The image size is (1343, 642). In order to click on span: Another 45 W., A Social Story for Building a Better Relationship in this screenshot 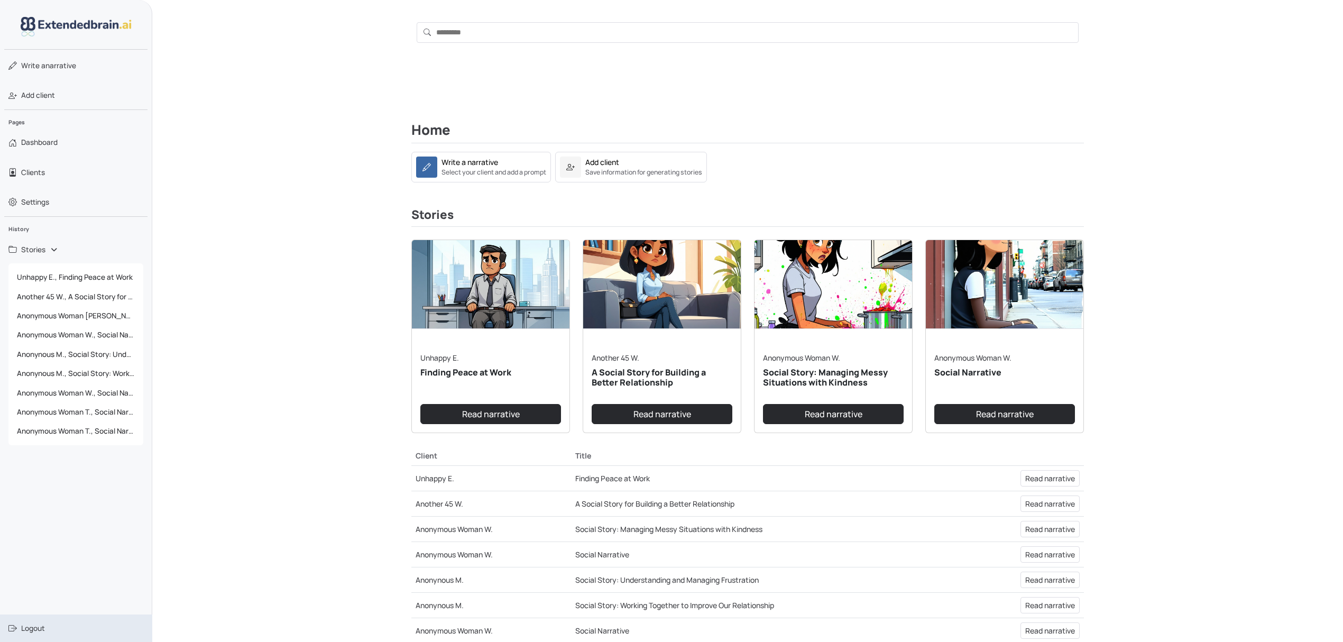, I will do `click(76, 297)`.